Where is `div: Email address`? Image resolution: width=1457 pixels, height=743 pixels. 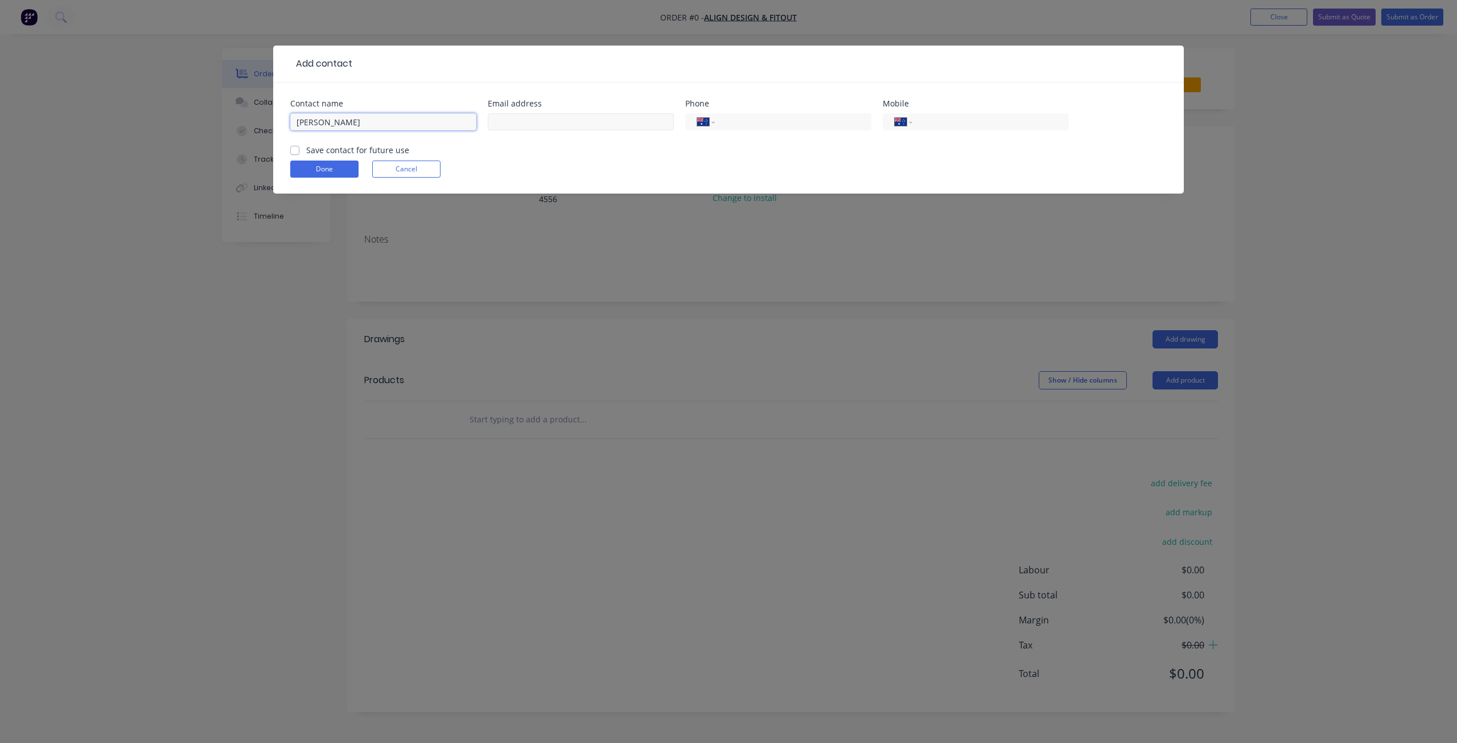 div: Email address is located at coordinates (580, 104).